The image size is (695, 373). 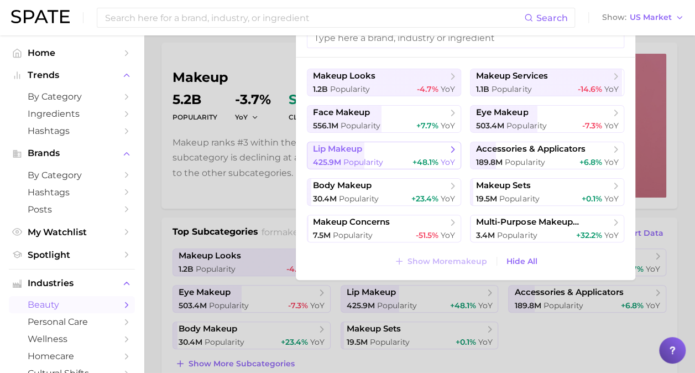 What do you see at coordinates (72, 153) in the screenshot?
I see `span: Brands` at bounding box center [72, 153].